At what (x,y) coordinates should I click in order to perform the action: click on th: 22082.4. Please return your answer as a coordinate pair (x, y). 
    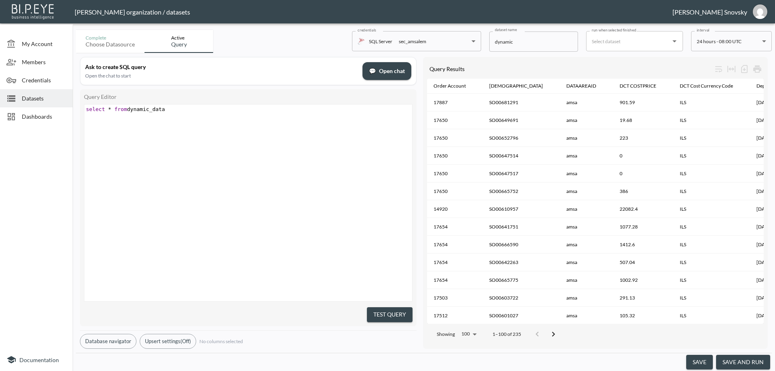
    Looking at the image, I should click on (643, 209).